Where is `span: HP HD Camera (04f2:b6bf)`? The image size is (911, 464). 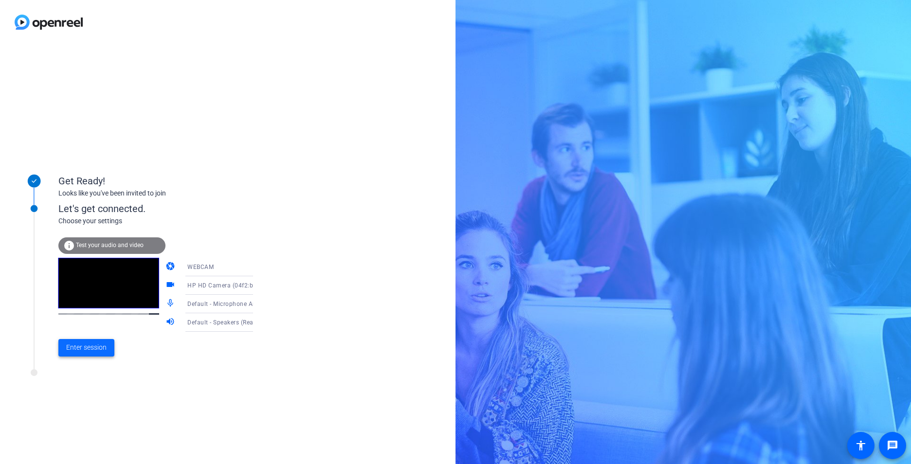
span: HP HD Camera (04f2:b6bf) is located at coordinates (226, 285).